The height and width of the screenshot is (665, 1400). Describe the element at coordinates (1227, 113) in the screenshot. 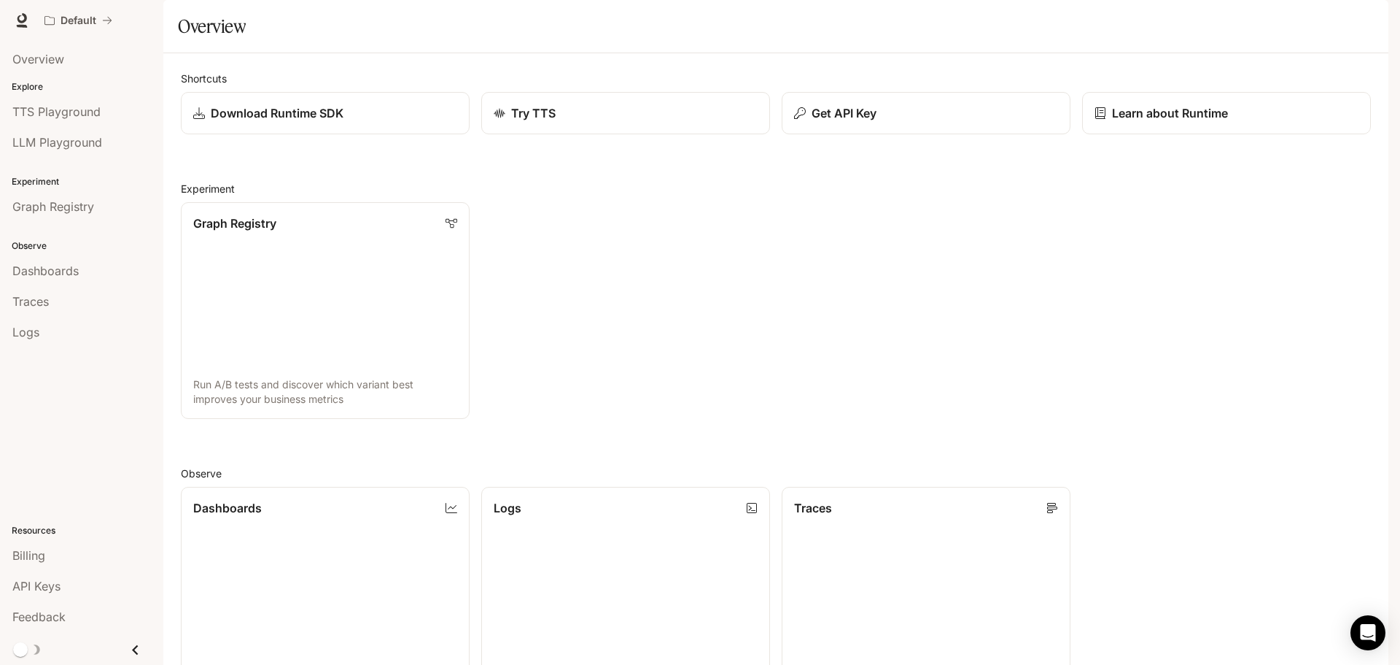

I see `a: Learn about Runtime` at that location.